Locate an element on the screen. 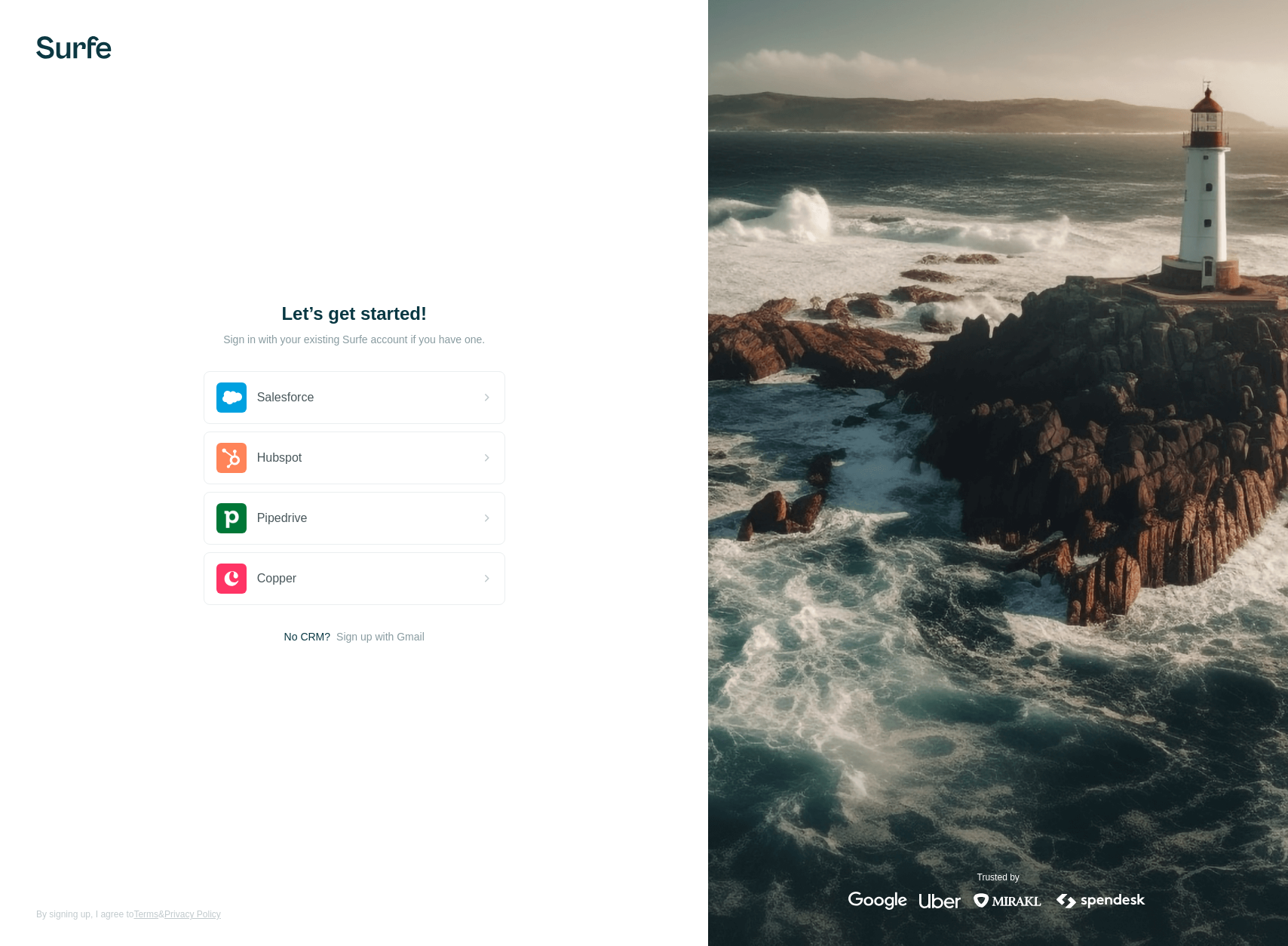 This screenshot has height=946, width=1288. span: Sign up with Gmail is located at coordinates (380, 637).